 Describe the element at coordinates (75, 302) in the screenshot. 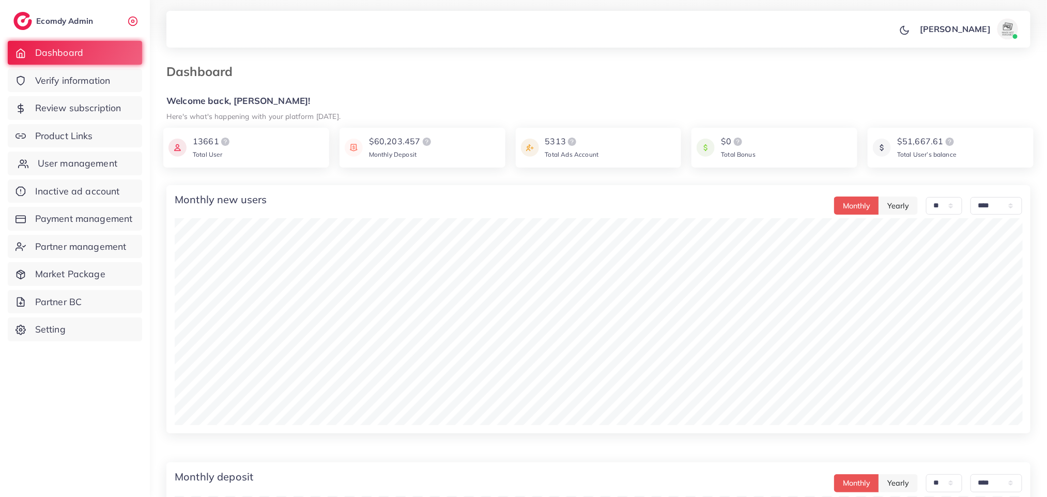

I see `a: Partner BC` at that location.